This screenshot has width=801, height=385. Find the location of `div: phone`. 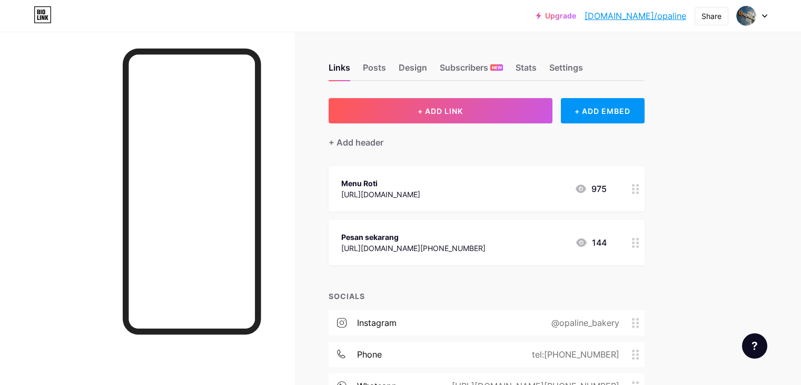

div: phone is located at coordinates (369, 354).